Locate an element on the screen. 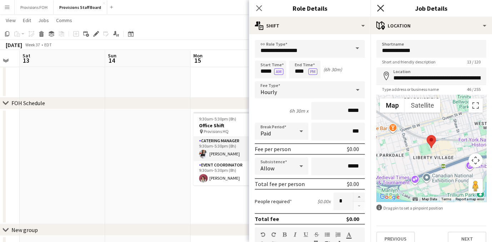 The height and width of the screenshot is (242, 492). a: Edit is located at coordinates (27, 20).